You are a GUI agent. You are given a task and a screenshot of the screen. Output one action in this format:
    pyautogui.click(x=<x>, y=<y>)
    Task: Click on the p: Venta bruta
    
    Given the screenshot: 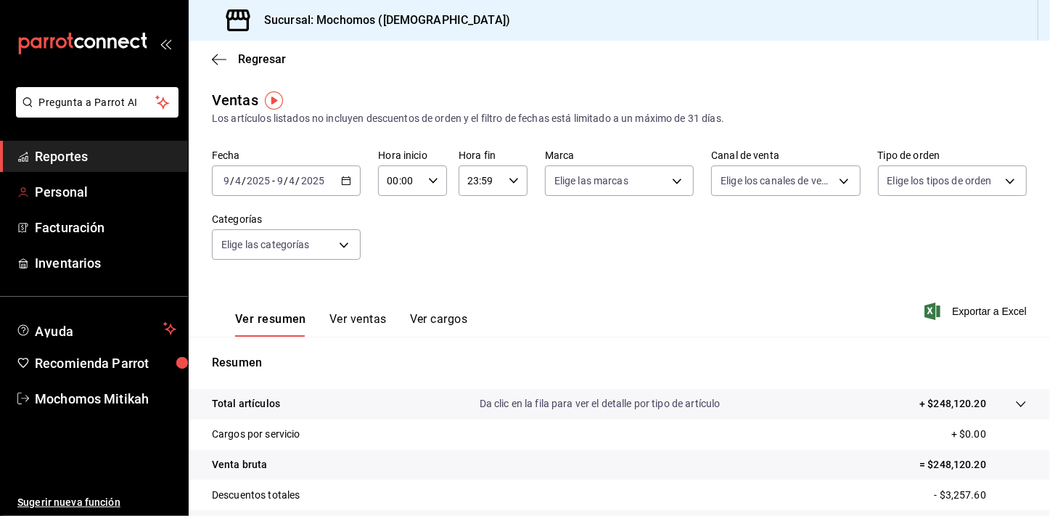 What is the action you would take?
    pyautogui.click(x=240, y=465)
    